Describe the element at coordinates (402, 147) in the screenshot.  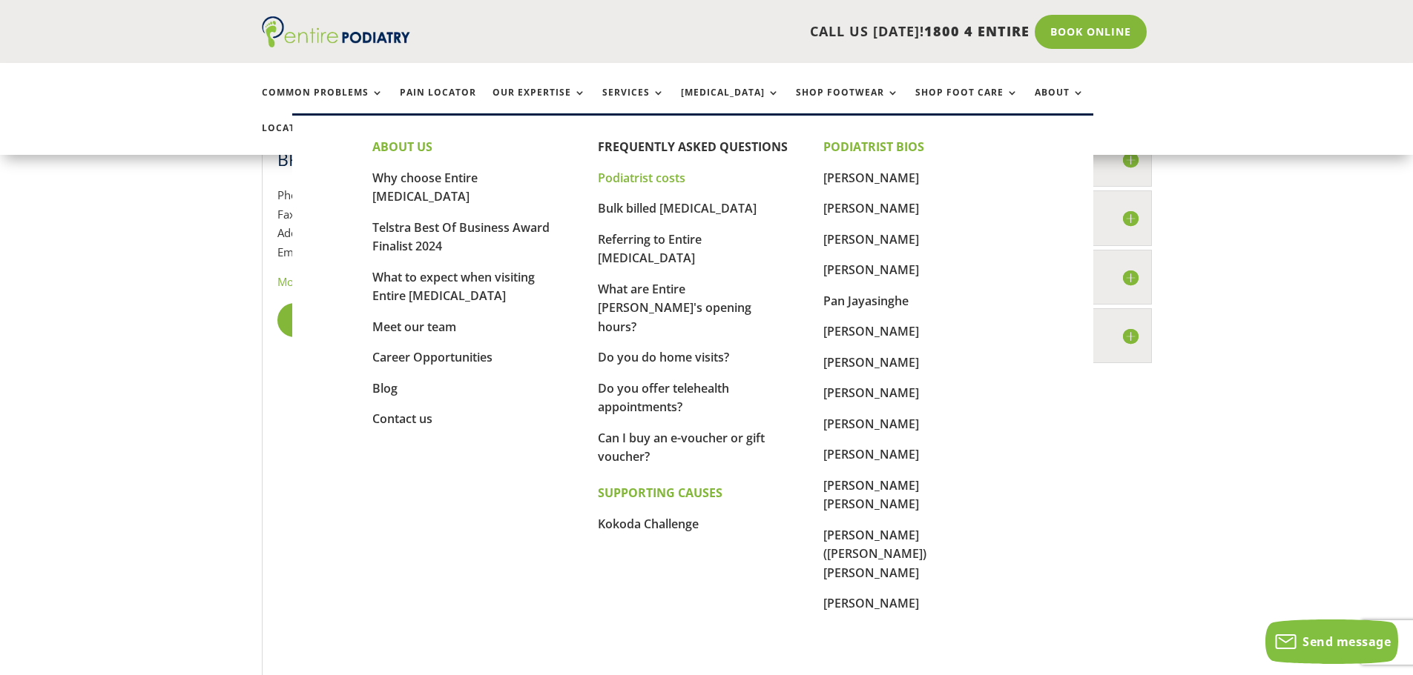
I see `strong: ABOUT US` at that location.